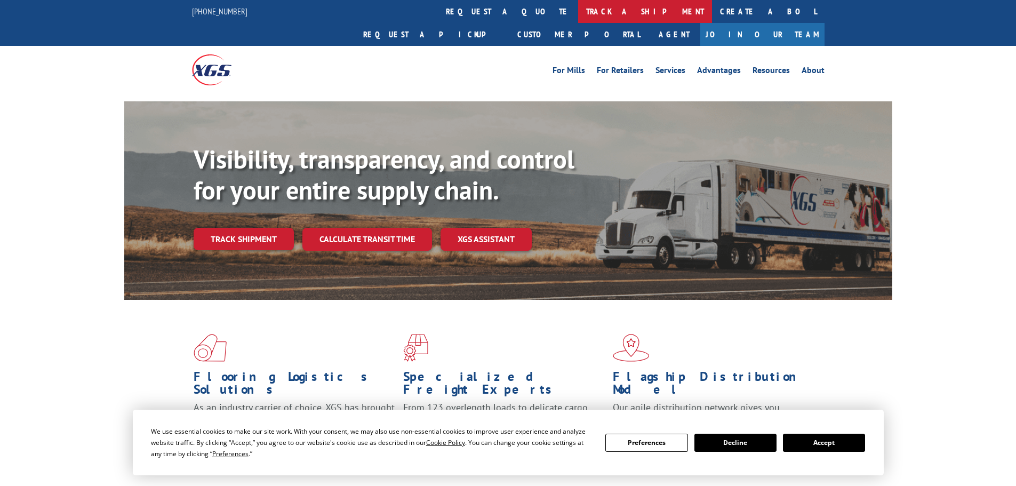 The width and height of the screenshot is (1016, 486). I want to click on span: As an industry carrier of choice, XGS has brought innovation and dedication to flooring logistics..., so click(294, 420).